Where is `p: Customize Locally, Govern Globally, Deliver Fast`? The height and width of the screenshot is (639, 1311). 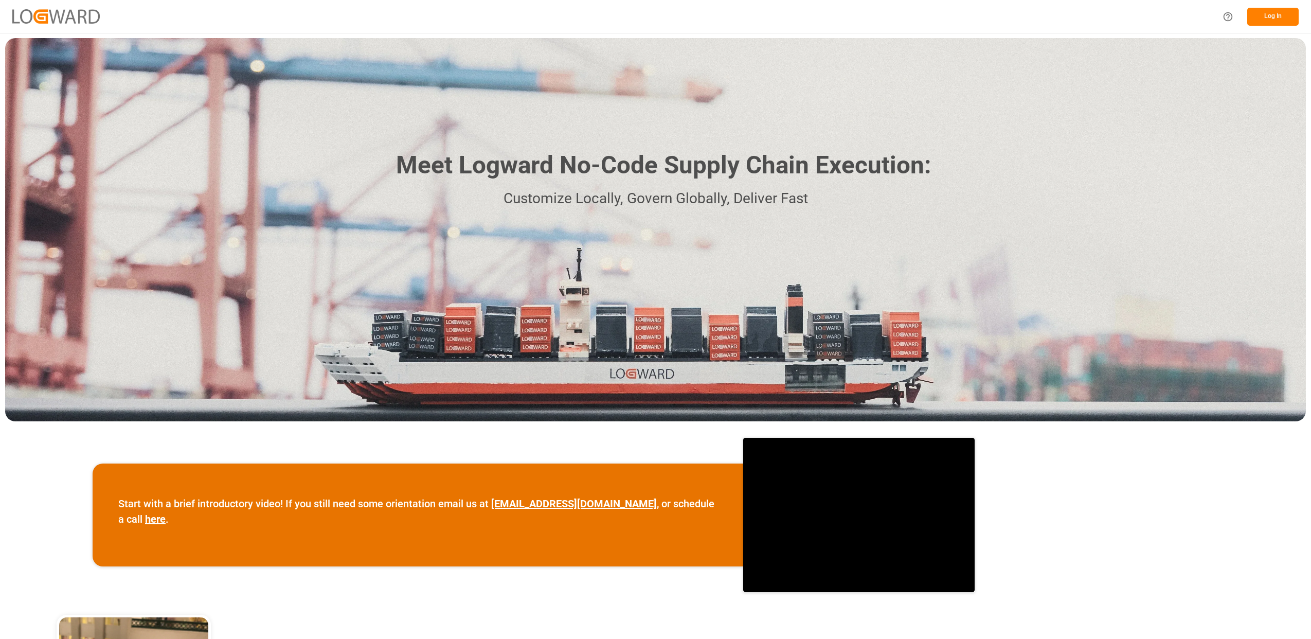 p: Customize Locally, Govern Globally, Deliver Fast is located at coordinates (656, 198).